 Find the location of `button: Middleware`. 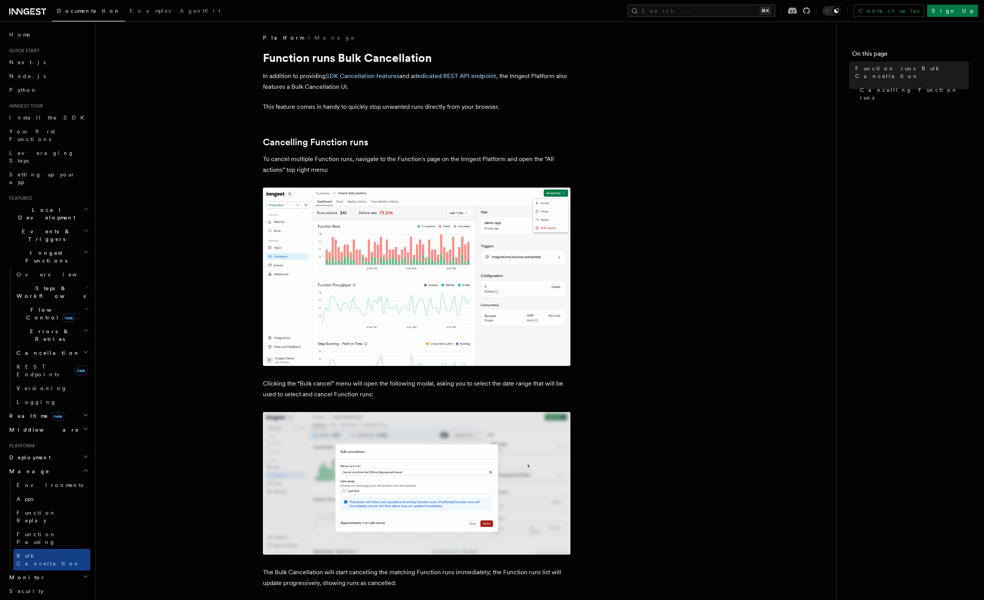

button: Middleware is located at coordinates (48, 430).